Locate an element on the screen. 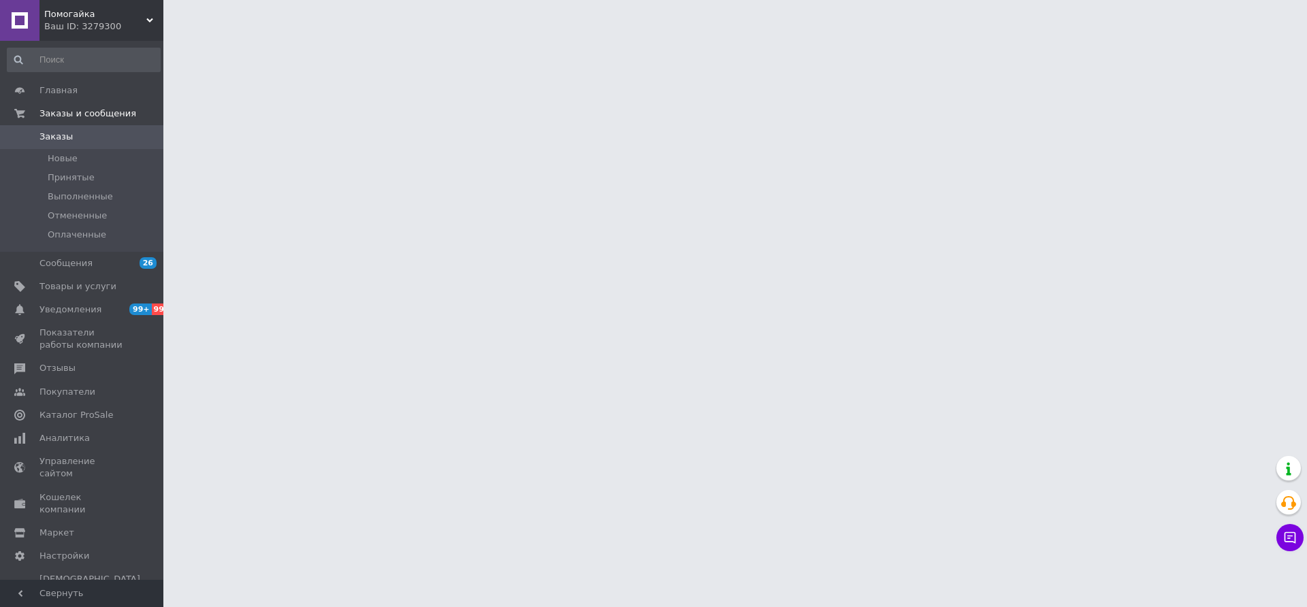 The image size is (1307, 607). button: Чат с покупателем is located at coordinates (1290, 538).